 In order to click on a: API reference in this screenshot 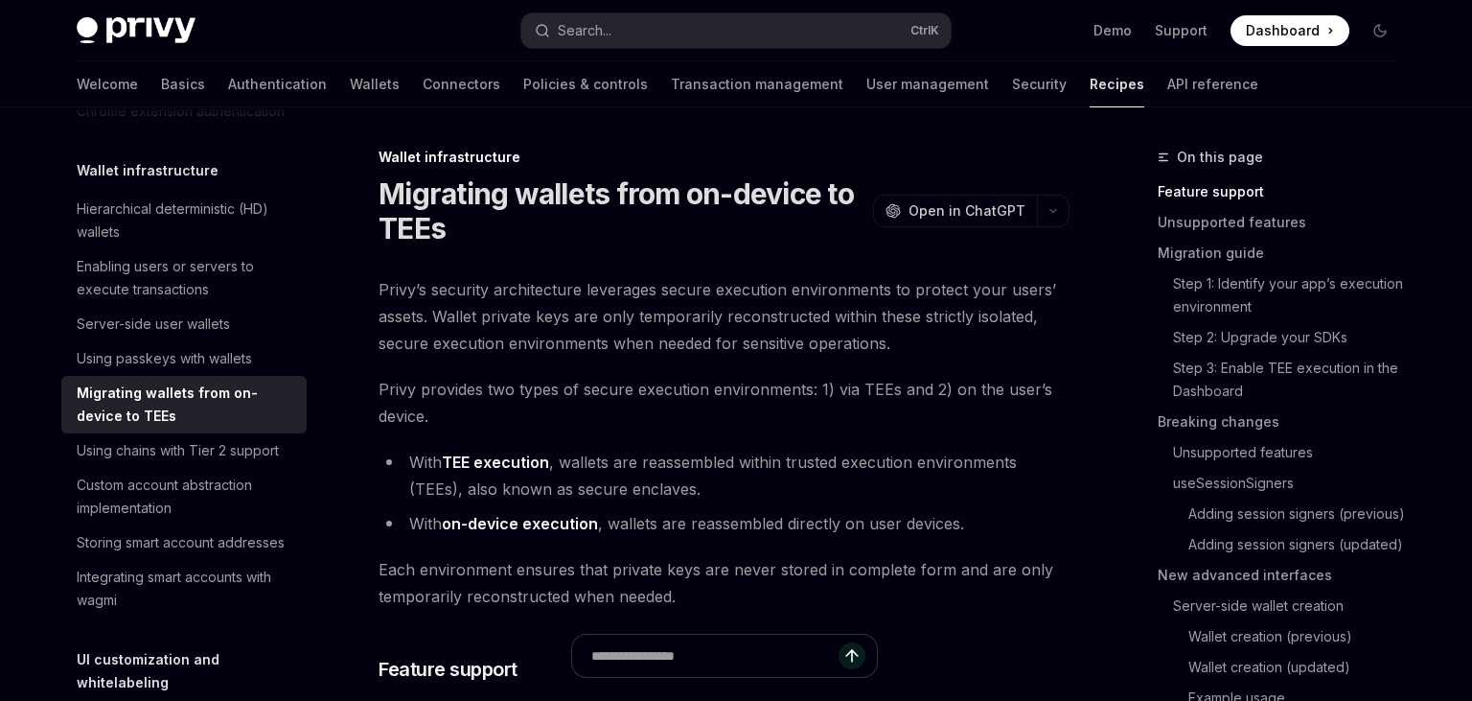, I will do `click(1213, 84)`.